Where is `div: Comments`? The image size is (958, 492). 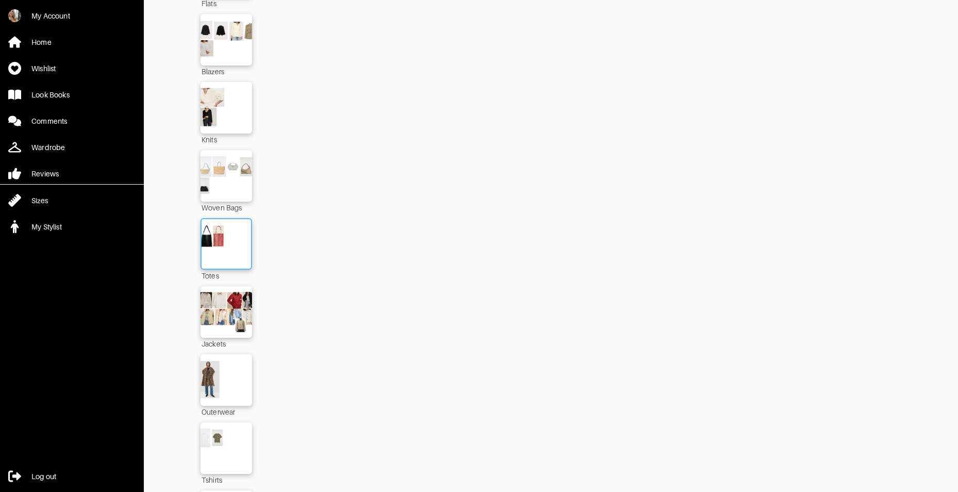
div: Comments is located at coordinates (49, 121).